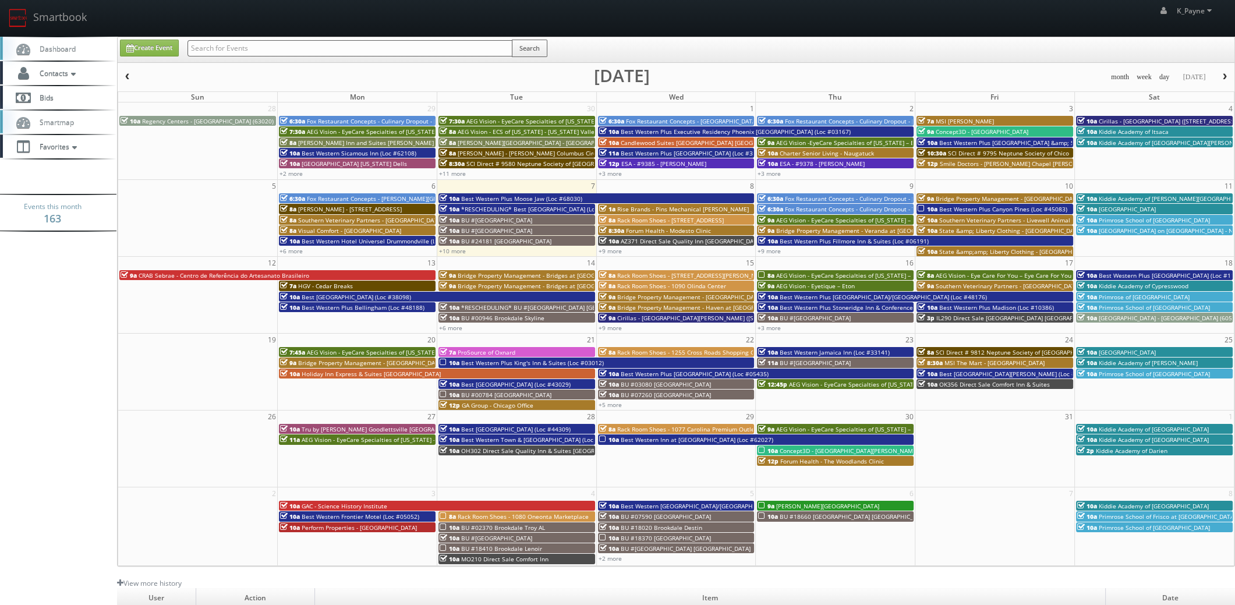 Image resolution: width=1235 pixels, height=605 pixels. What do you see at coordinates (607, 209) in the screenshot?
I see `span: 1a` at bounding box center [607, 209].